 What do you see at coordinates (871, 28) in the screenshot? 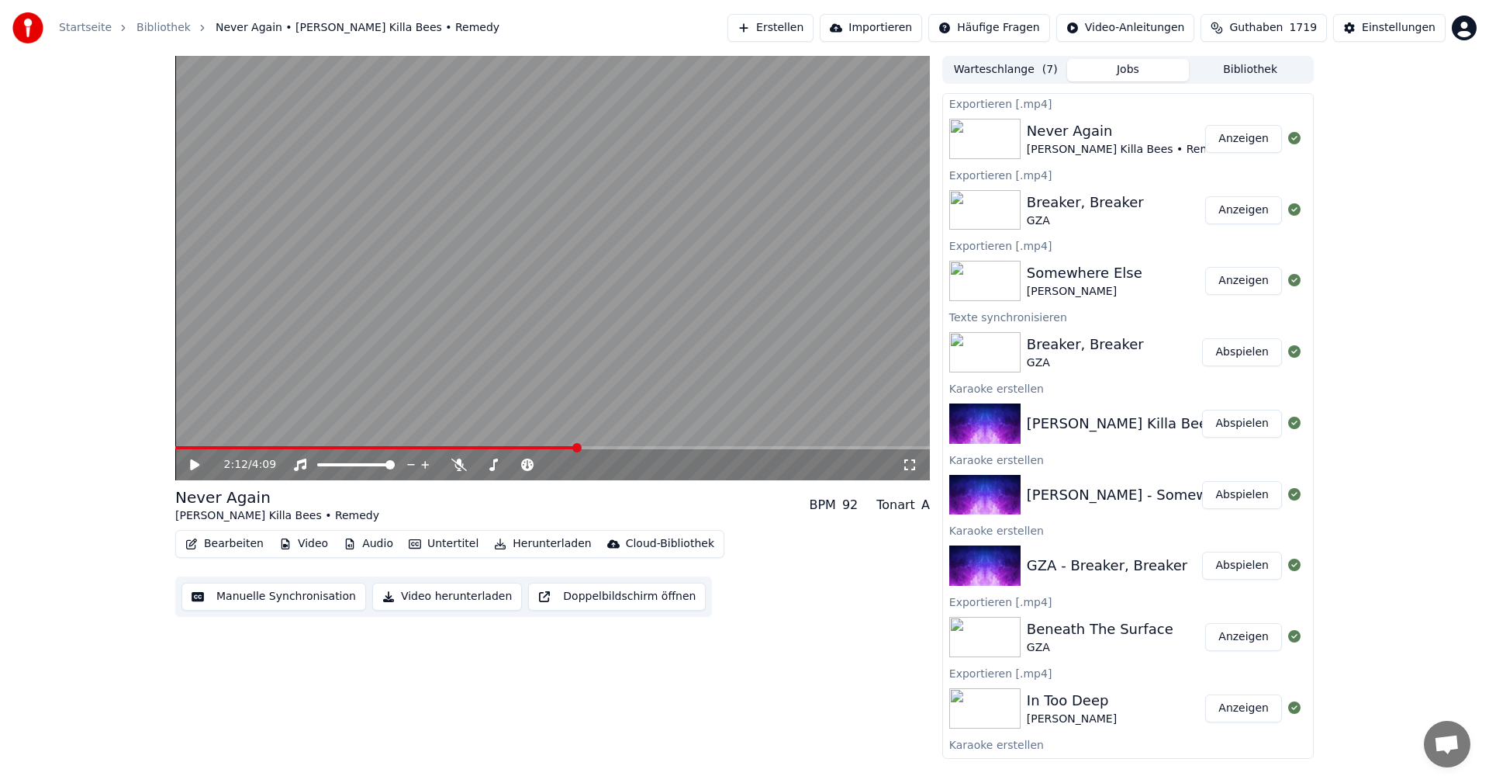
I see `button: Importieren` at bounding box center [871, 28].